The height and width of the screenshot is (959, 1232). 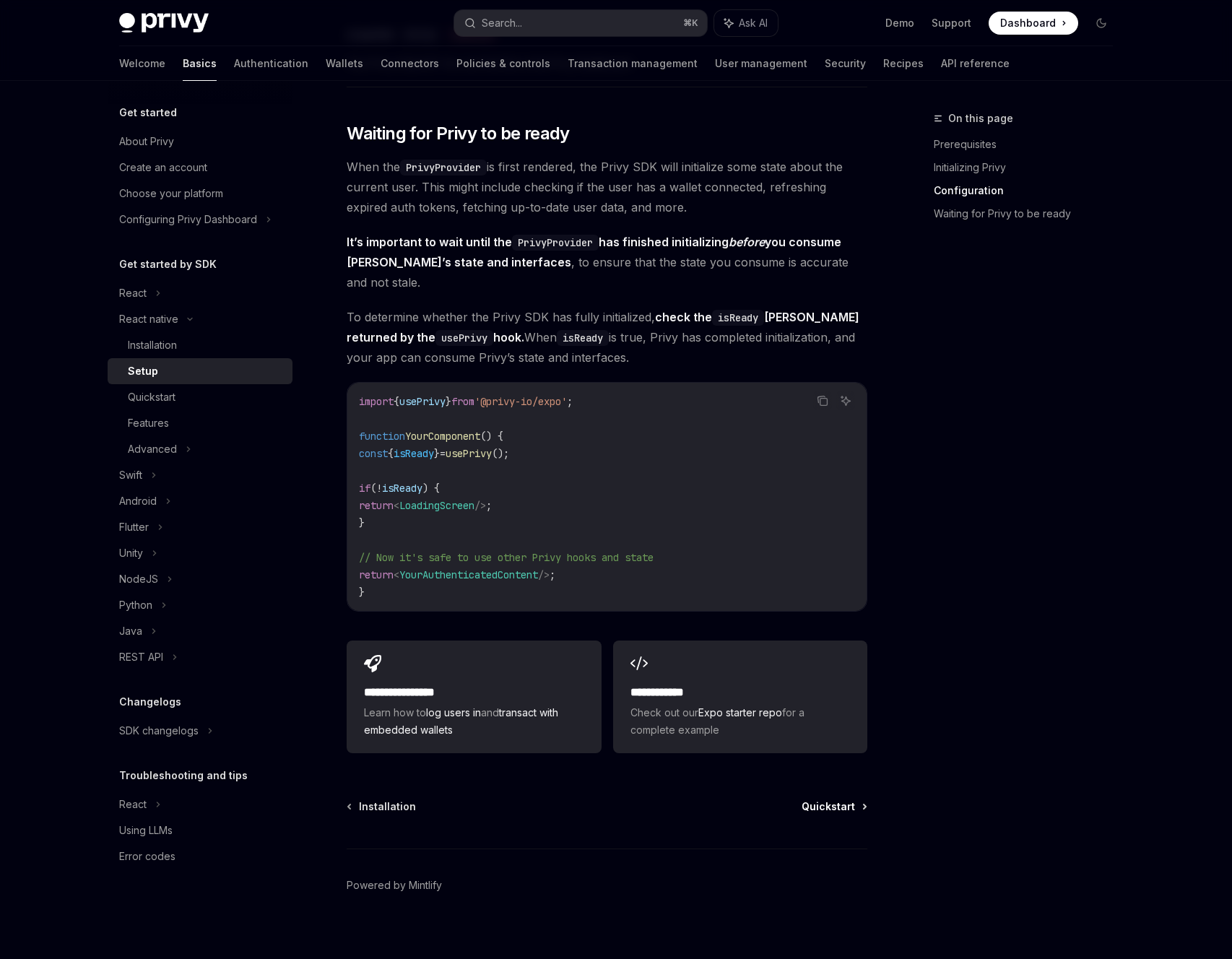 What do you see at coordinates (200, 856) in the screenshot?
I see `a: Error codes` at bounding box center [200, 856].